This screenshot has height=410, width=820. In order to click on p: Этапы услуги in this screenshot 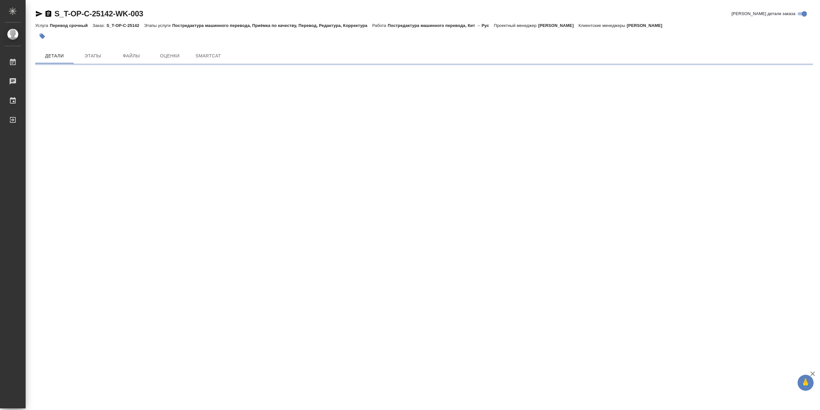, I will do `click(158, 25)`.